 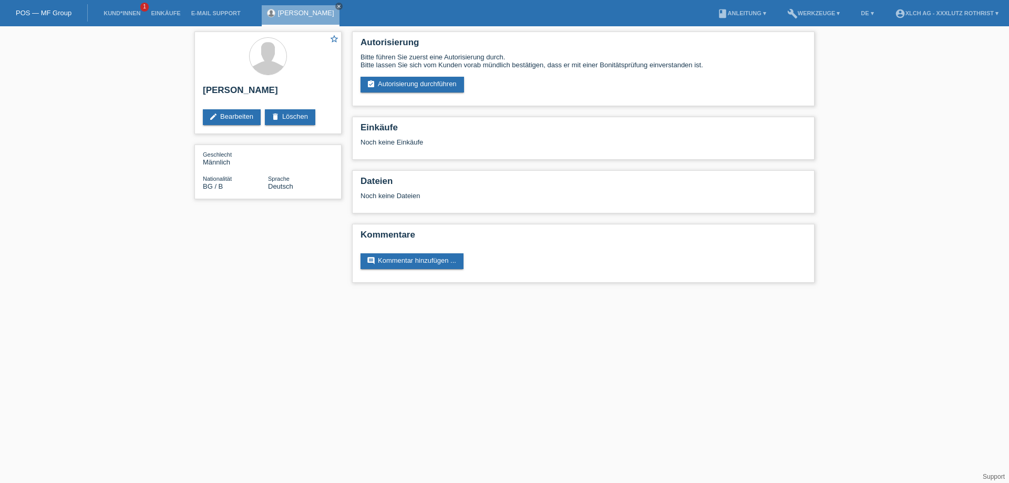 What do you see at coordinates (217, 154) in the screenshot?
I see `span: Geschlecht` at bounding box center [217, 154].